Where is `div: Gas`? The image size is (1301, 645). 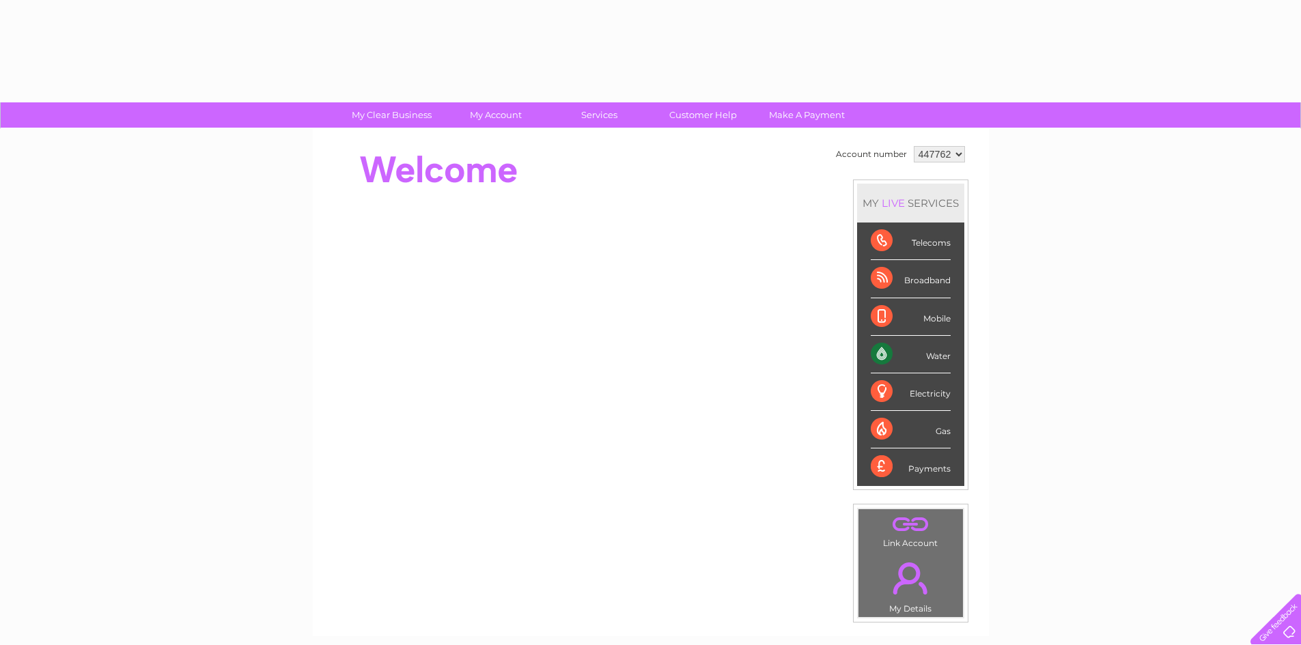
div: Gas is located at coordinates (910, 429).